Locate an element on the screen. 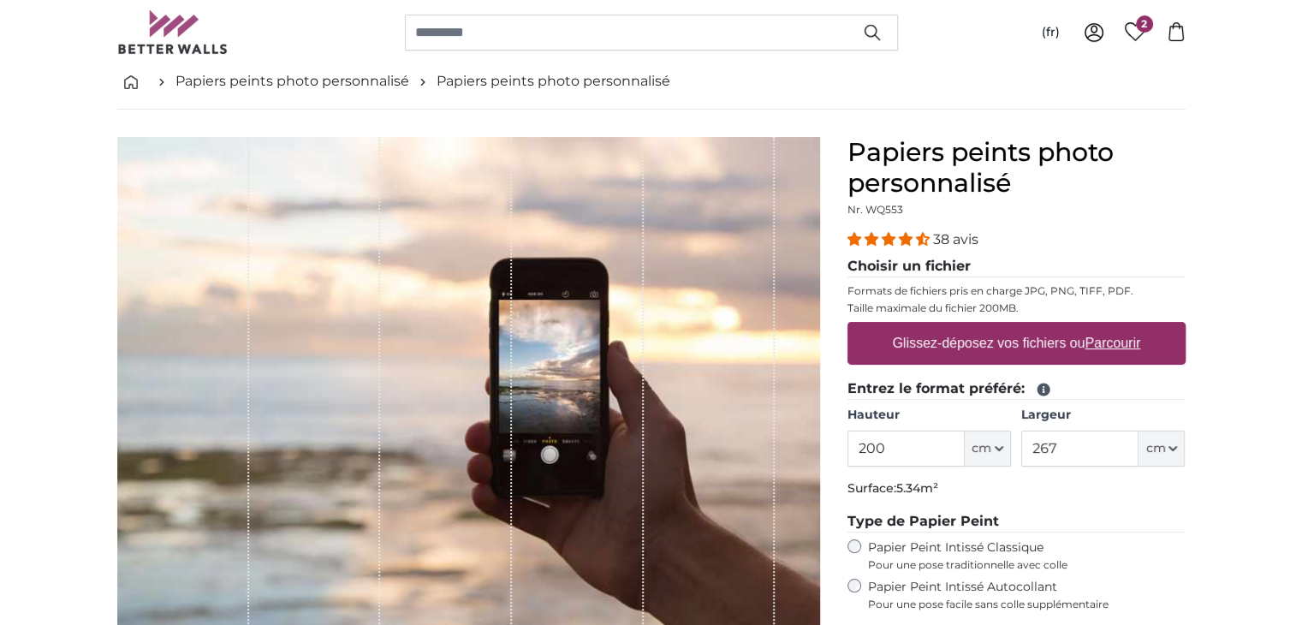  u: Parcourir is located at coordinates (1112, 342).